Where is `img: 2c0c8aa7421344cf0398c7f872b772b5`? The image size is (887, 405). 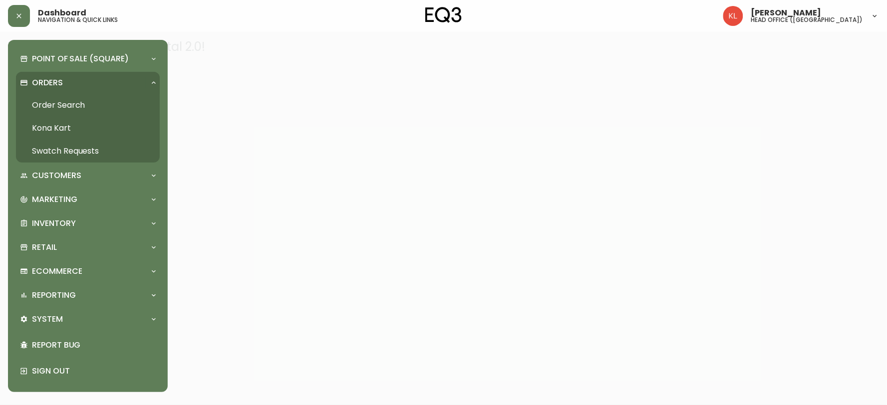 img: 2c0c8aa7421344cf0398c7f872b772b5 is located at coordinates (733, 16).